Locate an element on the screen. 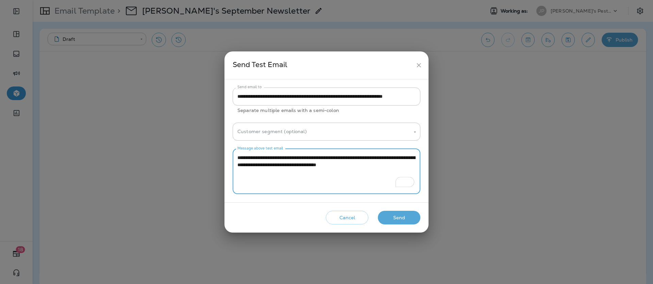 The image size is (653, 284). div: Send Test Email is located at coordinates (322, 65).